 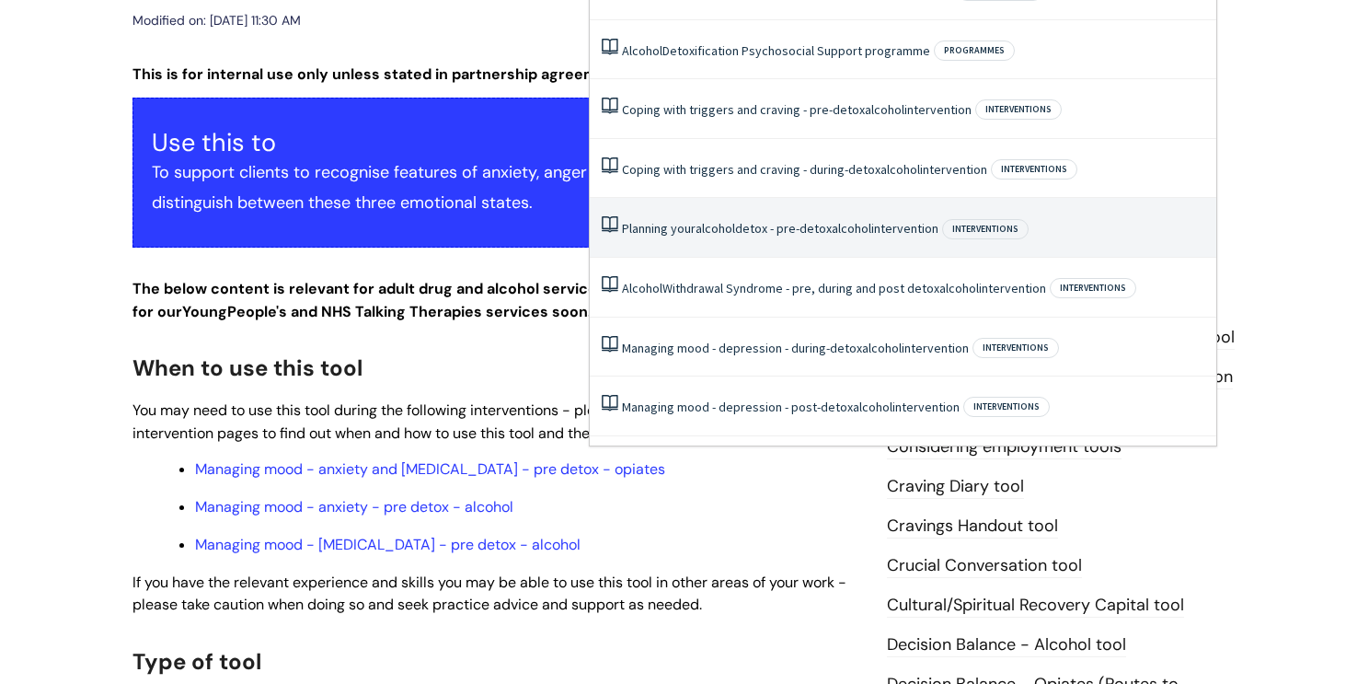 I want to click on a: Decision Balance - Alcohol tool, so click(x=1007, y=645).